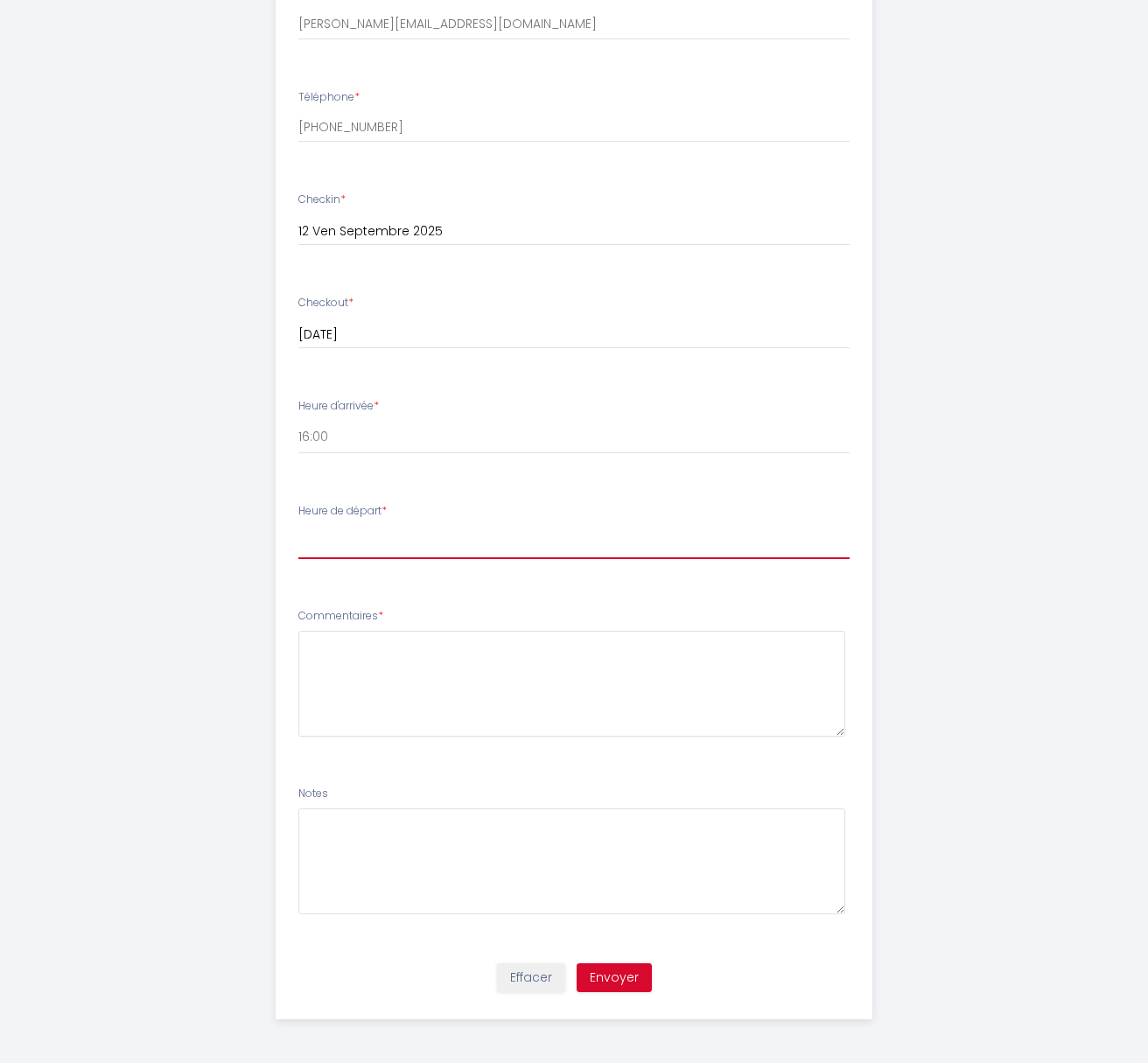  What do you see at coordinates (531, 978) in the screenshot?
I see `button: Effacer` at bounding box center [531, 978].